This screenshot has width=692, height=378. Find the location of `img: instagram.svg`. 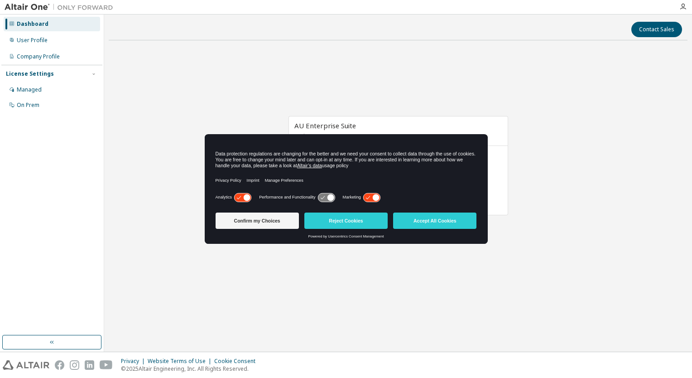

img: instagram.svg is located at coordinates (74, 365).